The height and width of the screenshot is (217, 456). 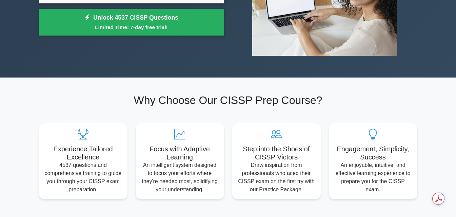 What do you see at coordinates (180, 153) in the screenshot?
I see `h5: Focus with Adaptive Learning` at bounding box center [180, 153].